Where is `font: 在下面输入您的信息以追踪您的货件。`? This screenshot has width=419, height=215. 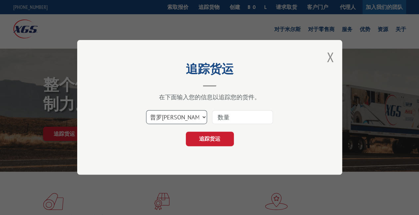
font: 在下面输入您的信息以追踪您的货件。 is located at coordinates (210, 97).